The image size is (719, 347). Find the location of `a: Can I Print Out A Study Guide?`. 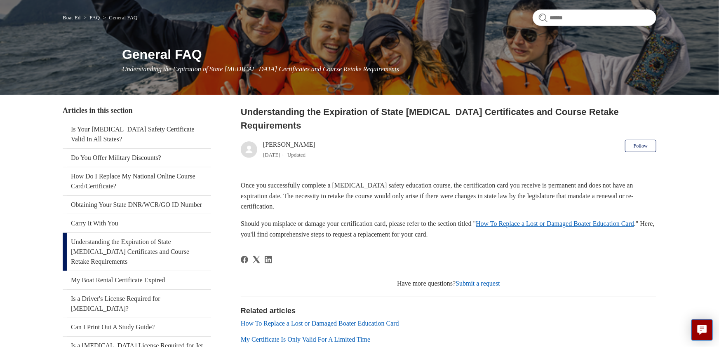

a: Can I Print Out A Study Guide? is located at coordinates (137, 327).